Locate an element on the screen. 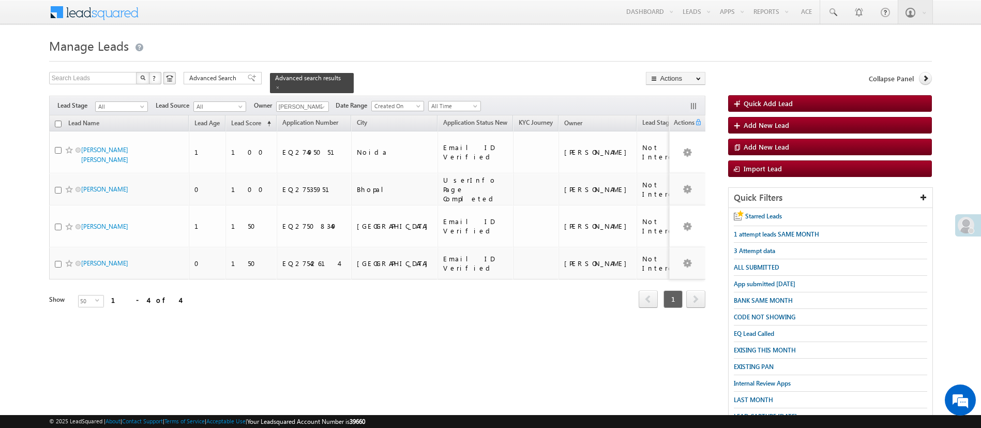 The height and width of the screenshot is (428, 981). span: EQ Lead Called is located at coordinates (754, 333).